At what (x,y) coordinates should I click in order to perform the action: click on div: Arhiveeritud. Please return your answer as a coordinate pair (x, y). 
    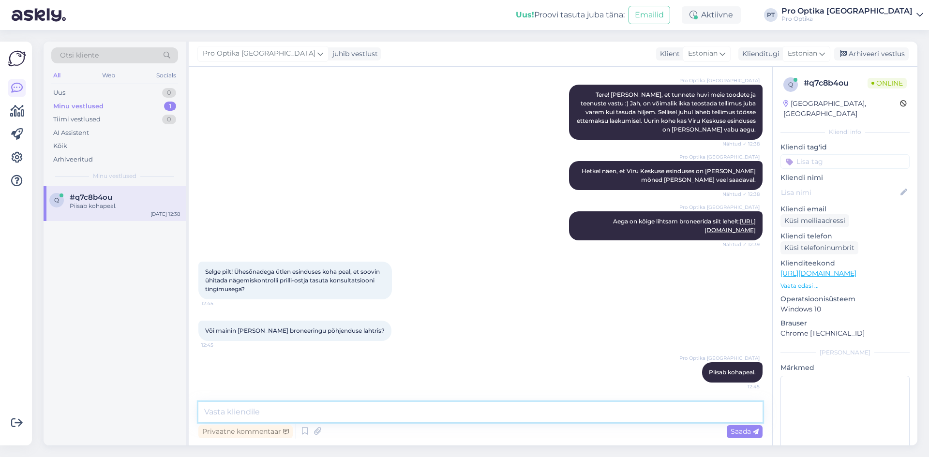
    Looking at the image, I should click on (73, 160).